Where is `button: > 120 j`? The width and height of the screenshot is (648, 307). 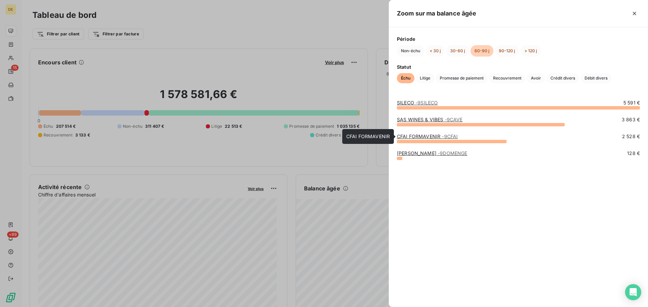 button: > 120 j is located at coordinates (530, 51).